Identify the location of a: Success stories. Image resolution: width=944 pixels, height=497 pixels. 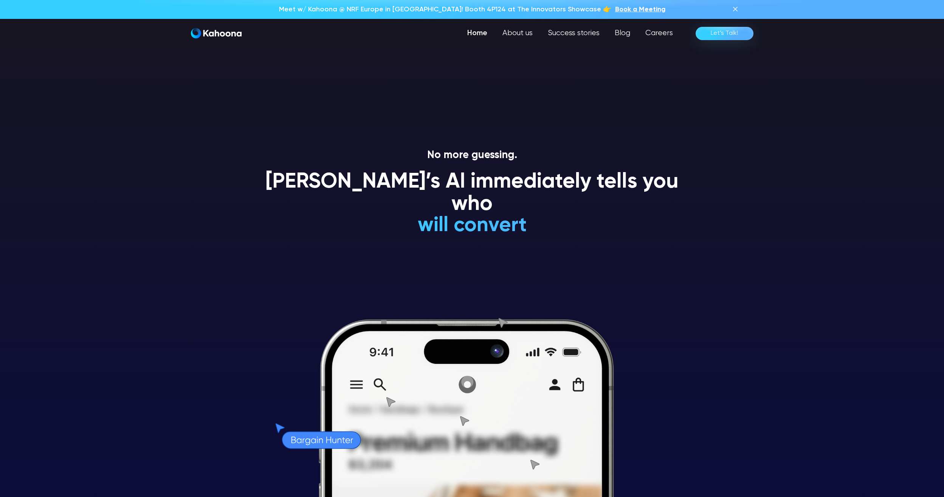
(574, 33).